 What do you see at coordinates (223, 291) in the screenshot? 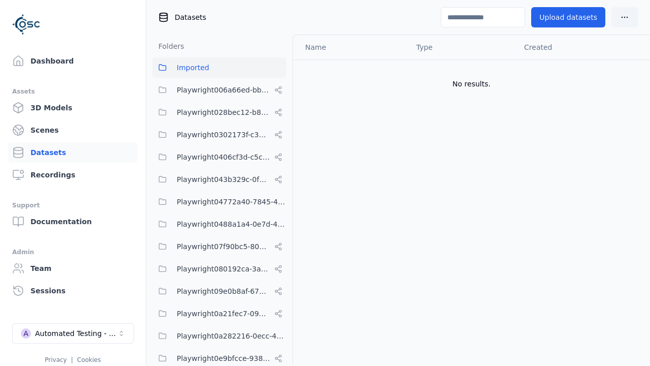
I see `span: Playwright09e0b8af-6797-487c-9a58-df45af994400` at bounding box center [223, 291].